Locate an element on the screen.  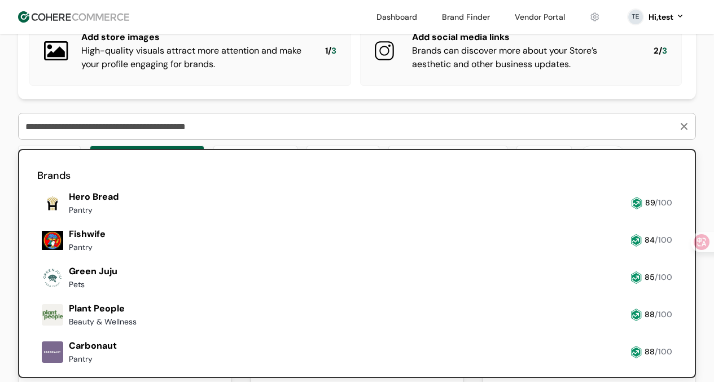
a: A Better Treat is located at coordinates (125, 370).